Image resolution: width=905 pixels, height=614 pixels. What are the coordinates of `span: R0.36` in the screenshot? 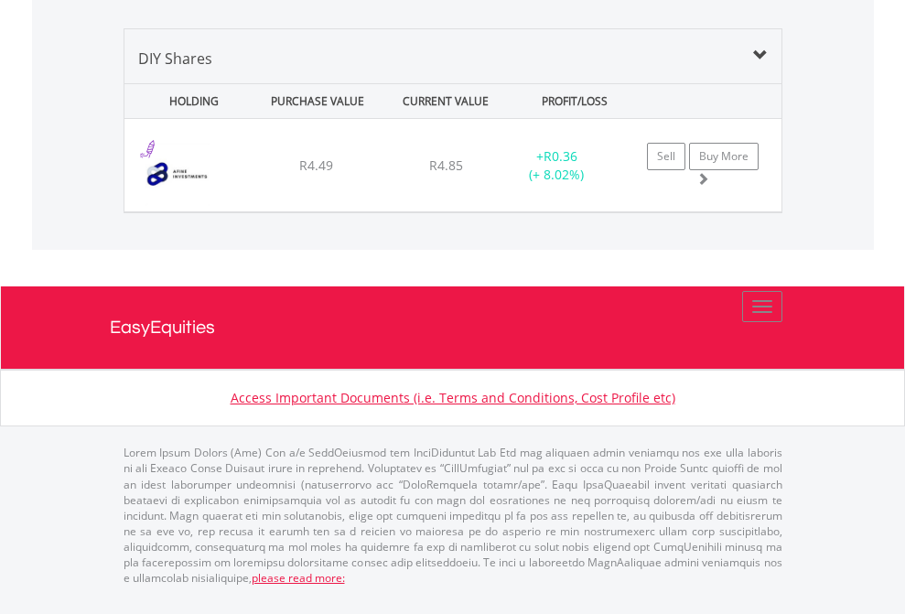 It's located at (560, 156).